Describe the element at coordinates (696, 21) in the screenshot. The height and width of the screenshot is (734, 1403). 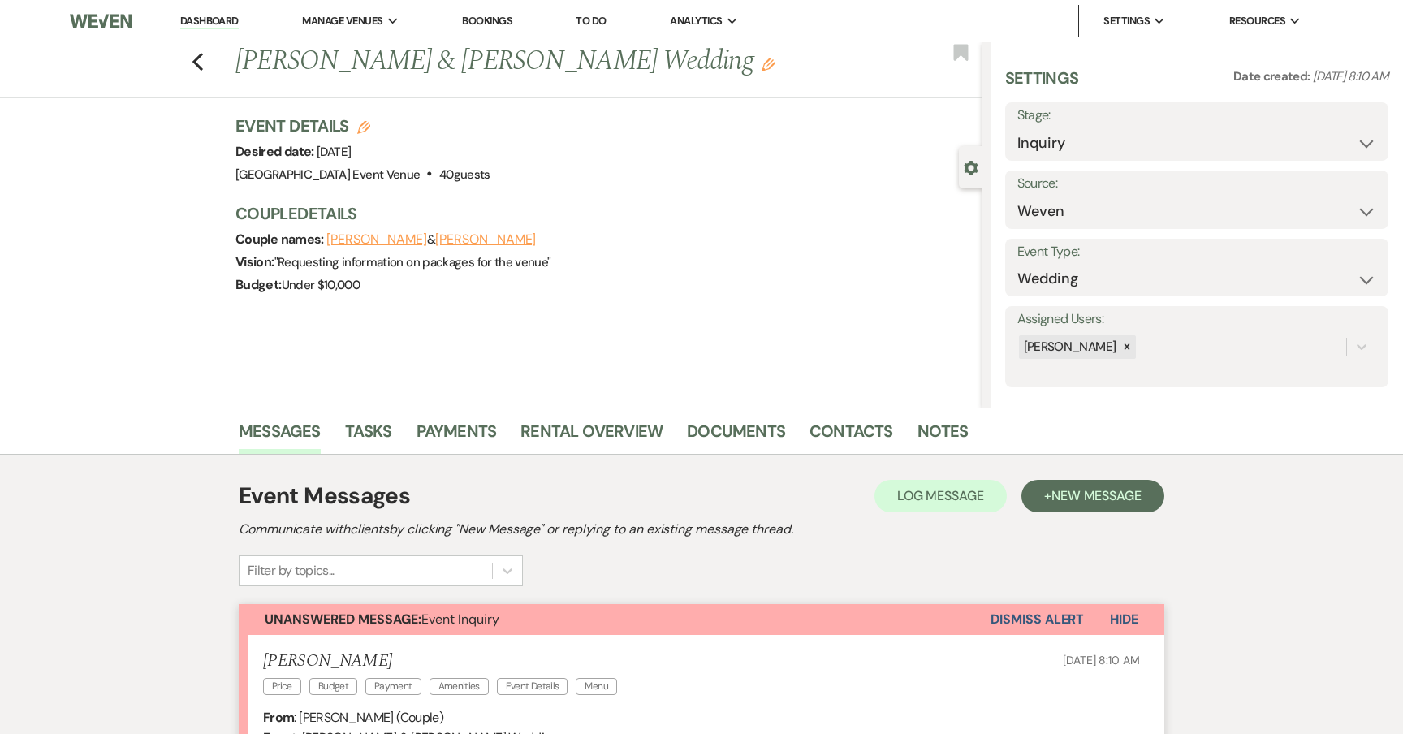
I see `span: Analytics` at that location.